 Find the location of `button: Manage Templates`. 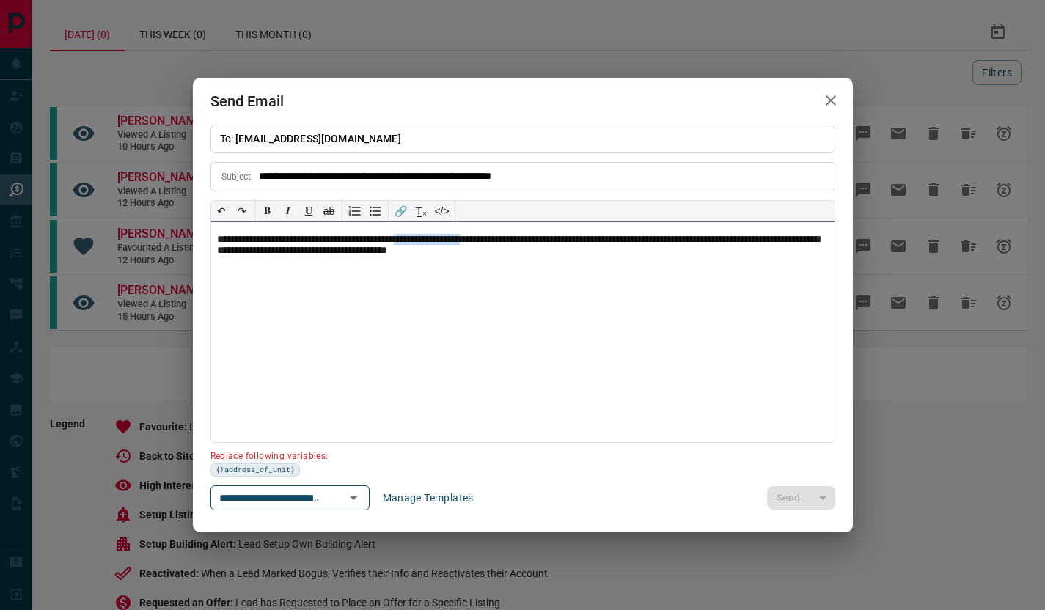

button: Manage Templates is located at coordinates (428, 498).